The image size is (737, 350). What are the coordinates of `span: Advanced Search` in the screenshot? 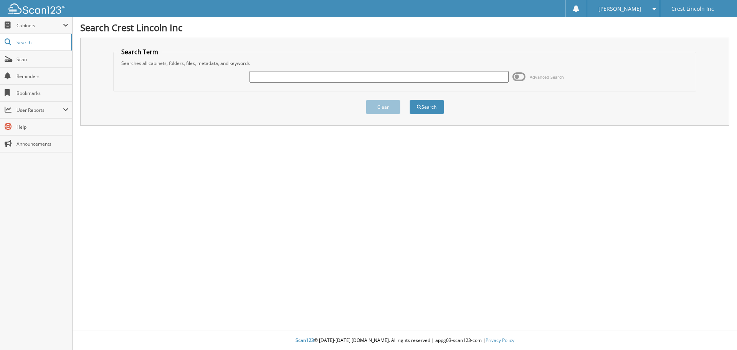 It's located at (547, 77).